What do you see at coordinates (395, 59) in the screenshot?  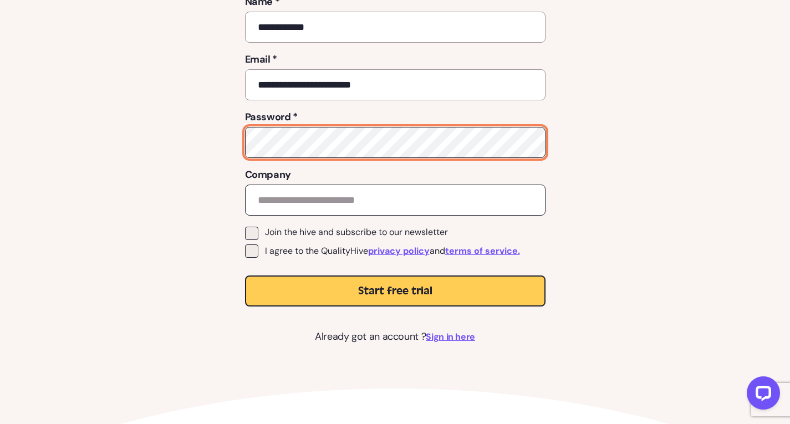 I see `label: Email *` at bounding box center [395, 59].